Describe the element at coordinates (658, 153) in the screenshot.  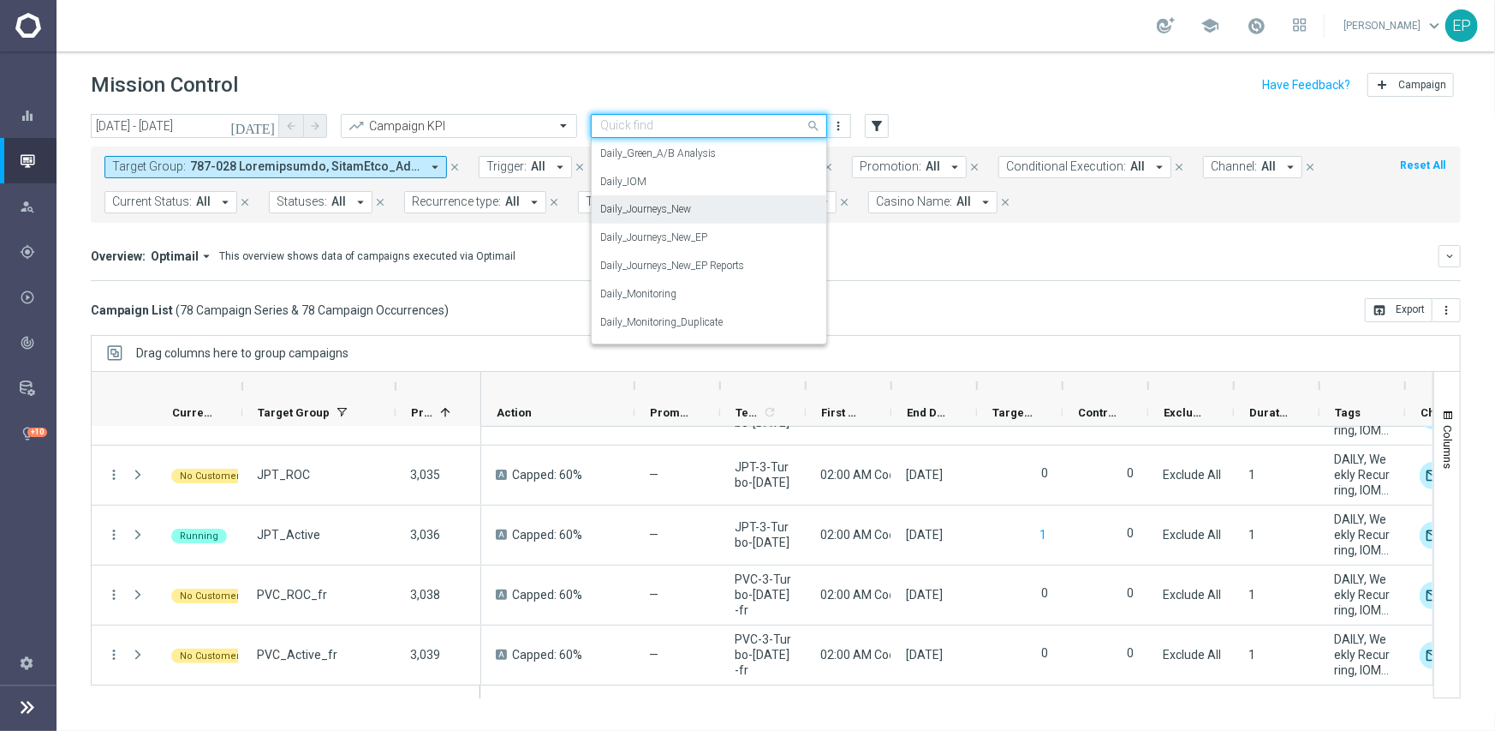
I see `label: Daily_Green_A/B Analysis` at that location.